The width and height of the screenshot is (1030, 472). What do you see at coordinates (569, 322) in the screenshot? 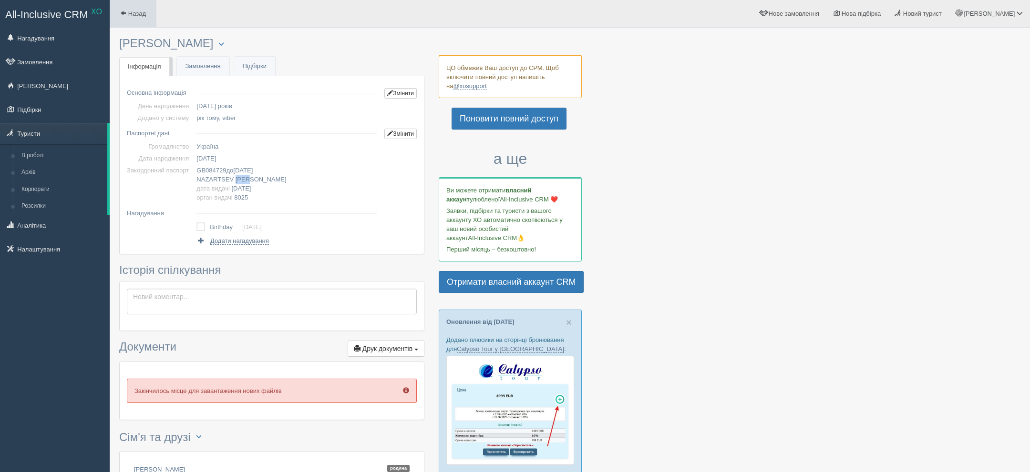
I see `button: Close` at bounding box center [569, 322].